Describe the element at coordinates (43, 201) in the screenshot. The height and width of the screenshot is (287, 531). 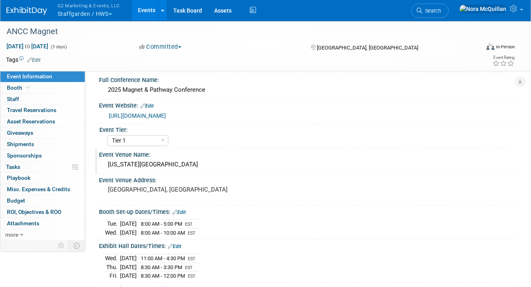
I see `a: Budget` at that location.